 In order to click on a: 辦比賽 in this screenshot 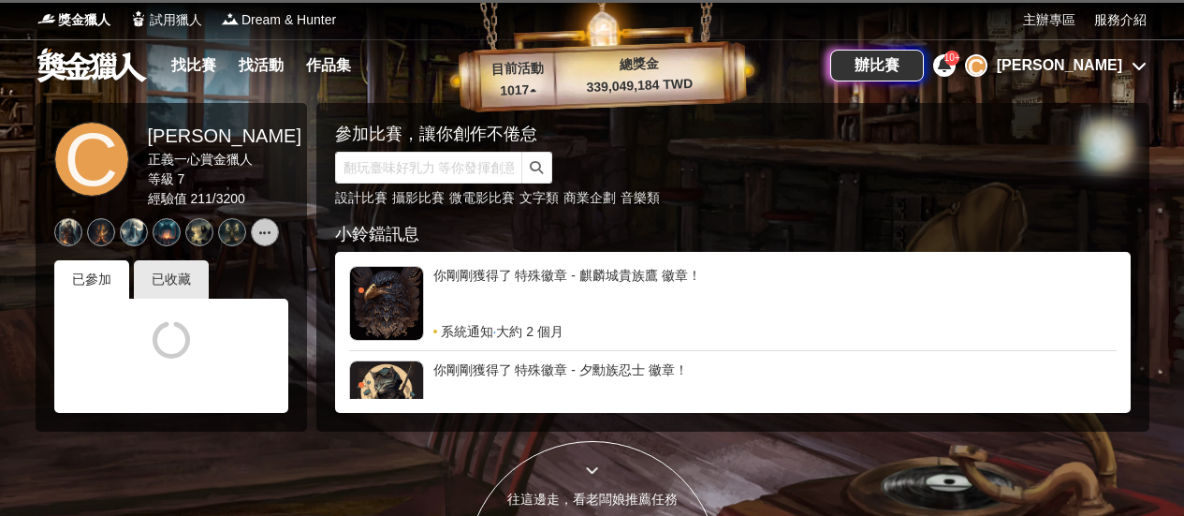, I will do `click(877, 66)`.